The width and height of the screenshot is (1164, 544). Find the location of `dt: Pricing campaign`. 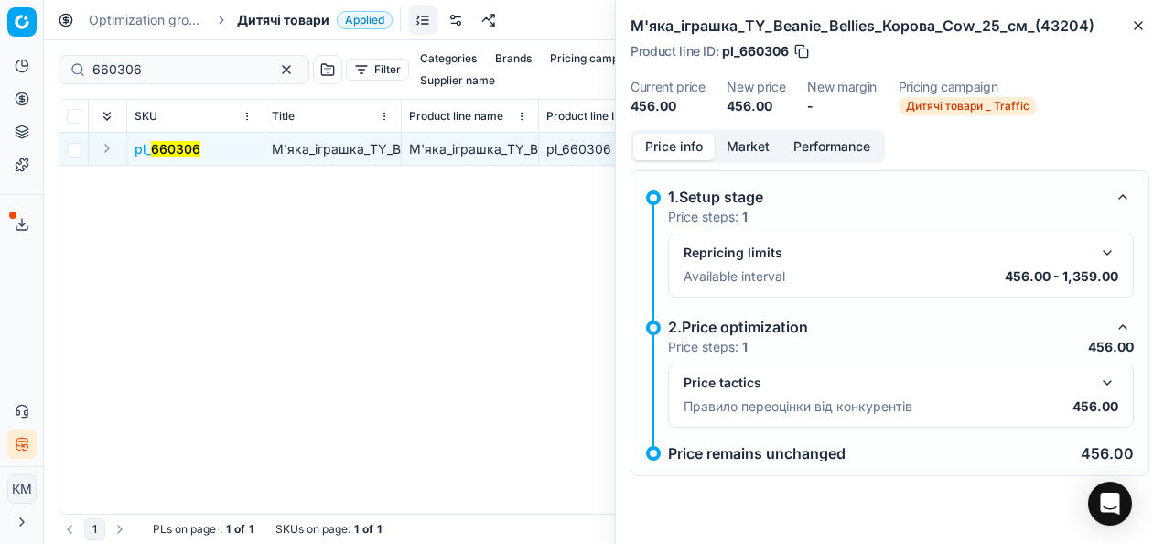

dt: Pricing campaign is located at coordinates (968, 87).